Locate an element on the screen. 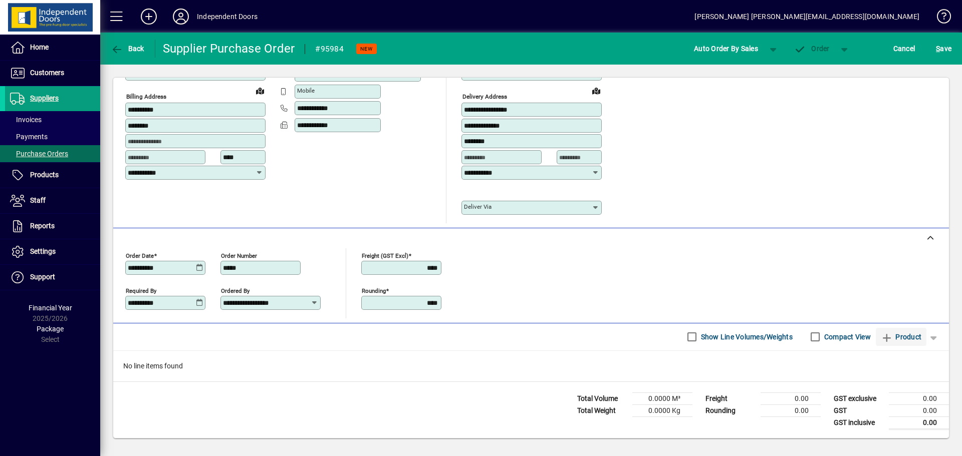  span: NEW is located at coordinates (366, 49).